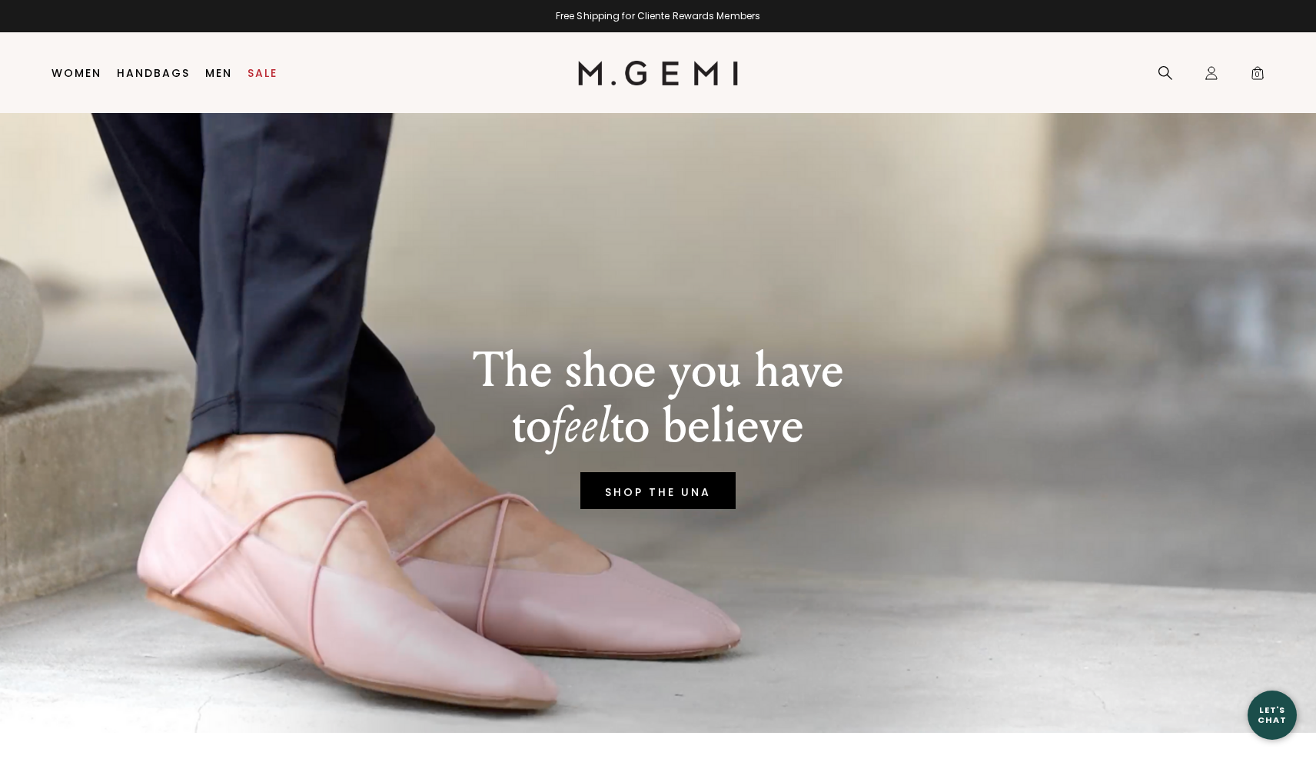 Image resolution: width=1316 pixels, height=759 pixels. What do you see at coordinates (218, 73) in the screenshot?
I see `a: Men` at bounding box center [218, 73].